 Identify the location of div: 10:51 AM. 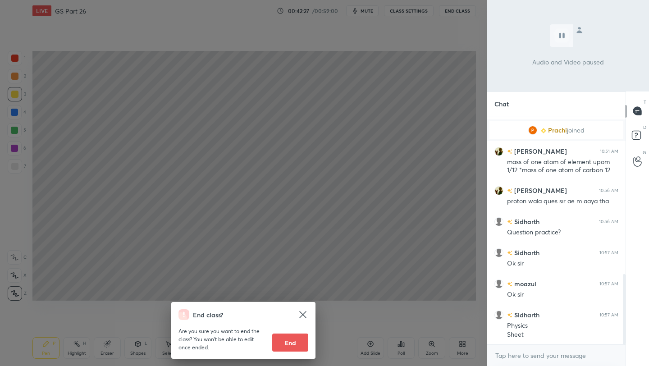
(609, 151).